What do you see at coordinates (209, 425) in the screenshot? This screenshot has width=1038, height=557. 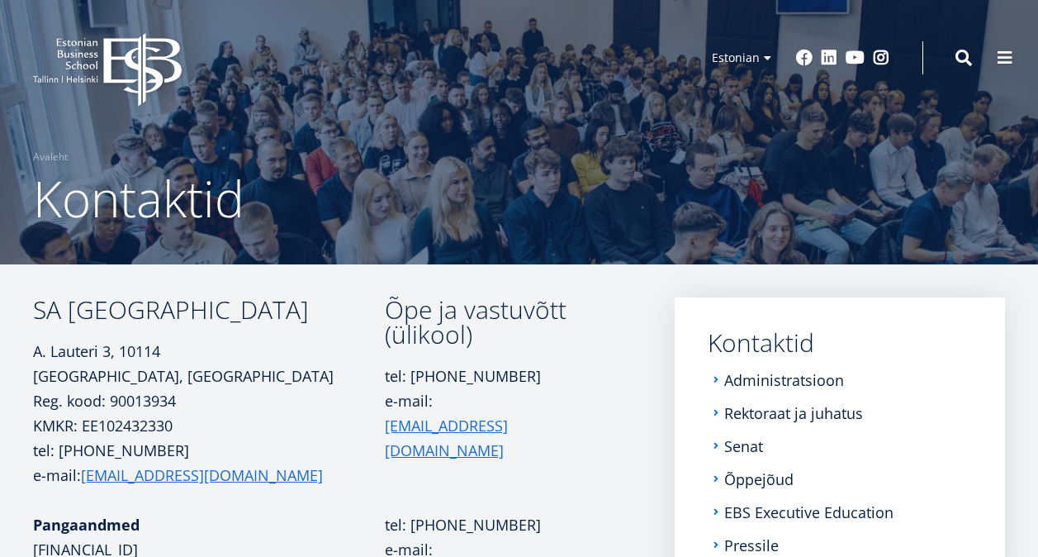 I see `p: KMKR: EE102432330` at bounding box center [209, 425].